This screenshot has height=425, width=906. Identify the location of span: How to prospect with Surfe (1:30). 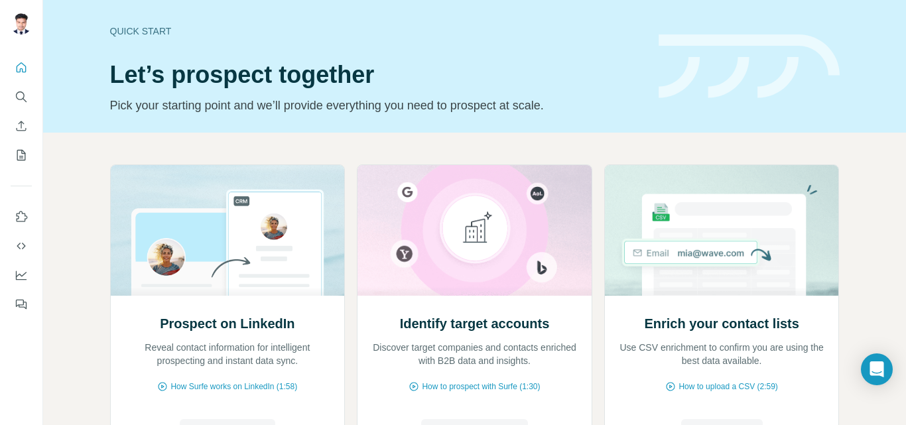
(481, 387).